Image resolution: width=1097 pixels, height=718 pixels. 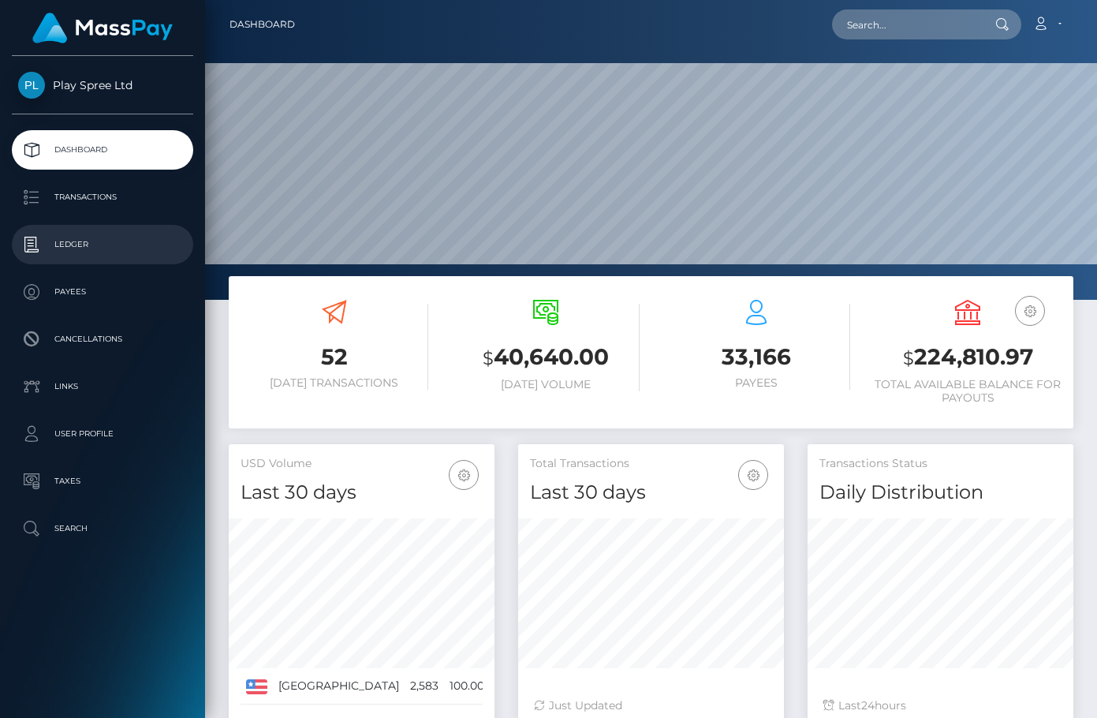 I want to click on p: Search, so click(x=103, y=528).